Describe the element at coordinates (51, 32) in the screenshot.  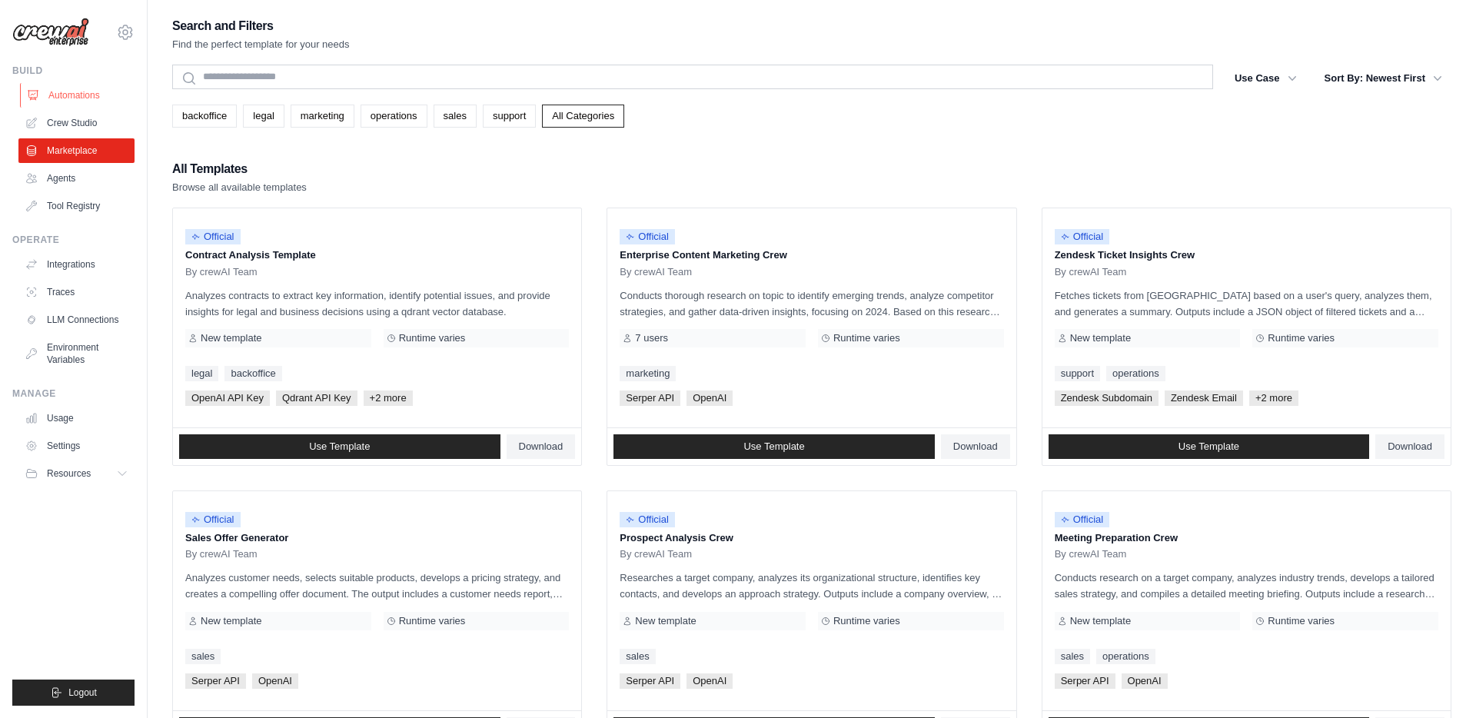
I see `img: Logo` at that location.